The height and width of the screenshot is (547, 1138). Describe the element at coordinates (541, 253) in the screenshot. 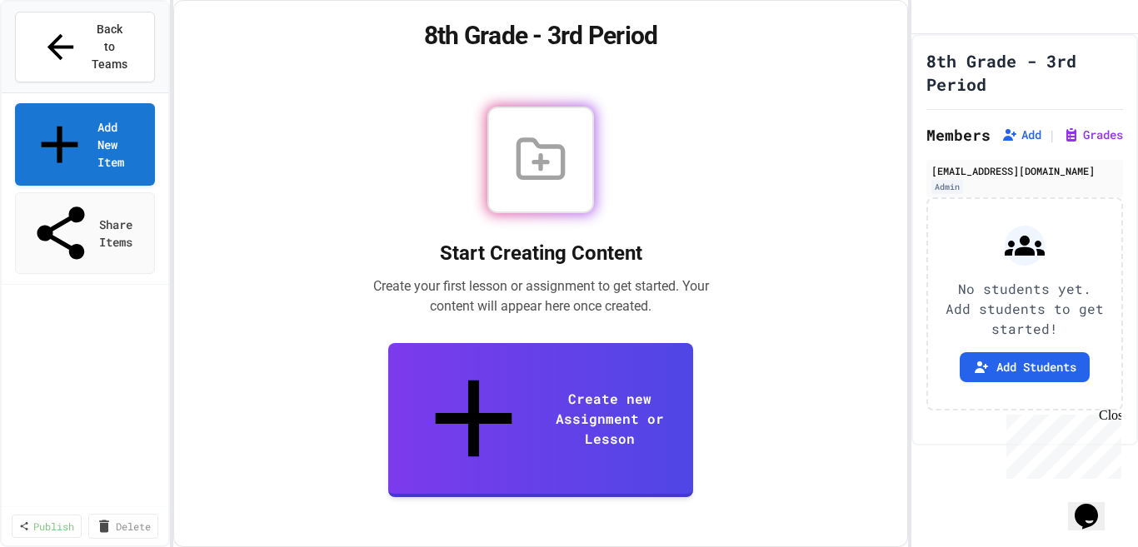

I see `h2: Start Creating Content` at that location.